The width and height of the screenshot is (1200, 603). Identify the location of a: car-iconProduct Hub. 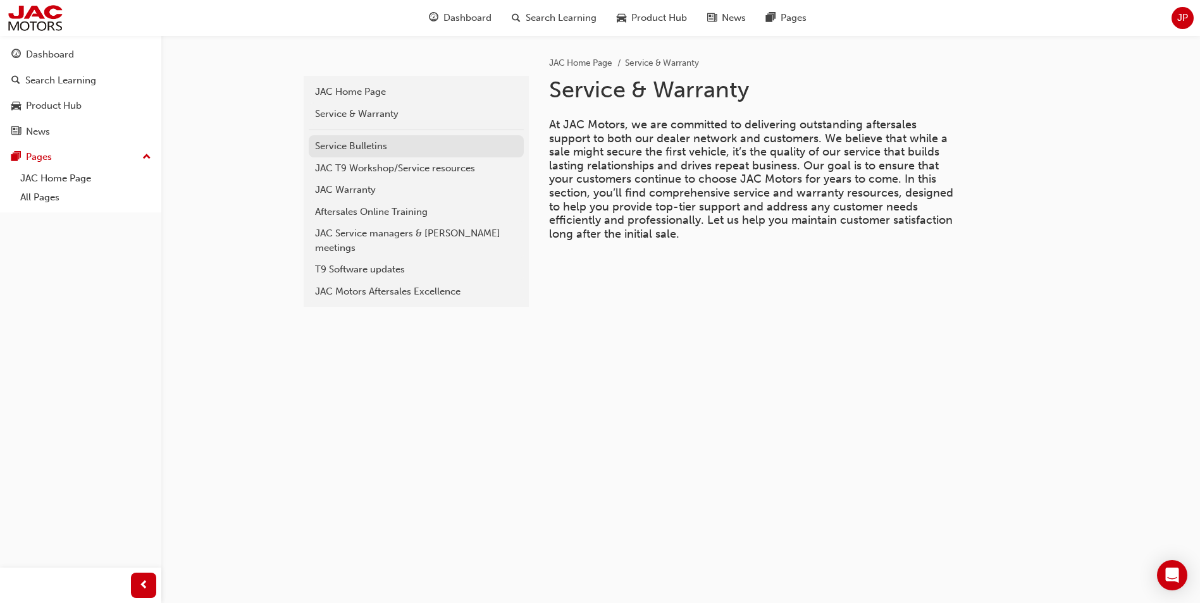
(651, 18).